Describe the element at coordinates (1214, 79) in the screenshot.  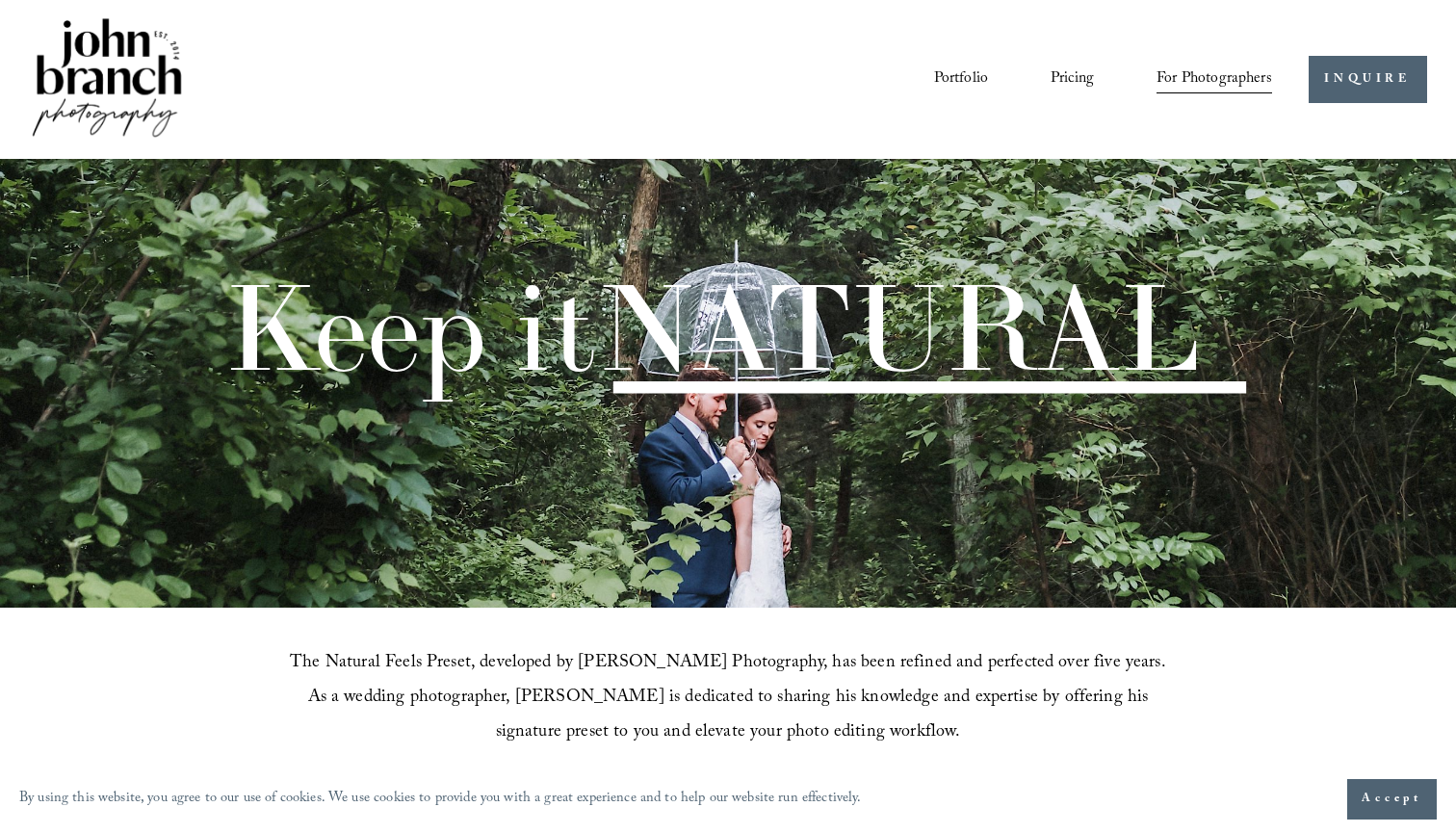
I see `span: For Photographers` at that location.